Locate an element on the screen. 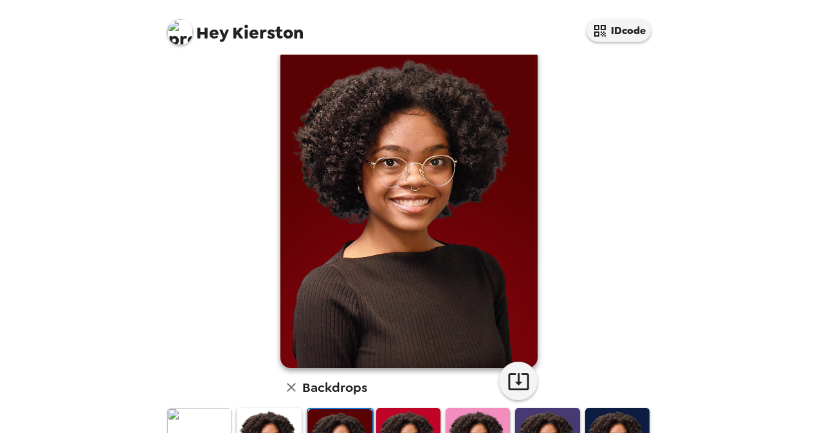  span: Hey is located at coordinates (212, 33).